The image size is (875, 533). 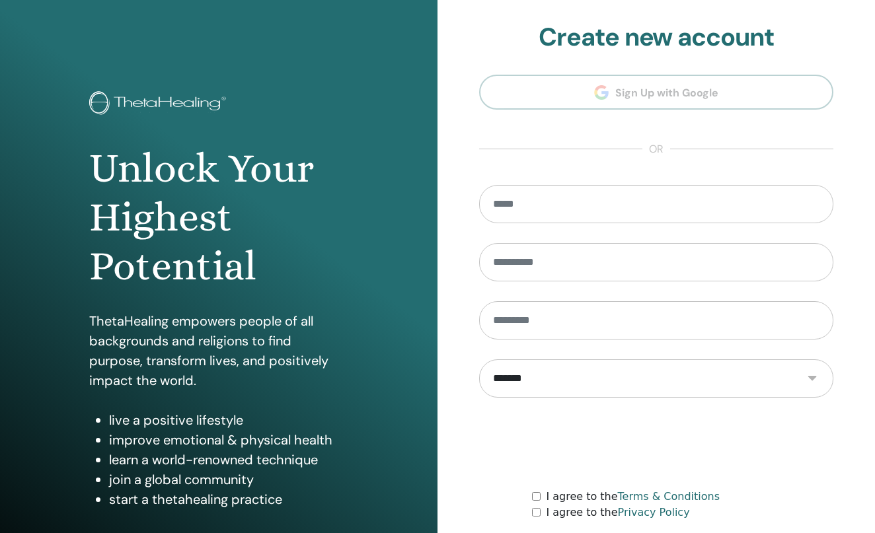 What do you see at coordinates (218, 217) in the screenshot?
I see `h1: Unlock Your Highest Potential` at bounding box center [218, 217].